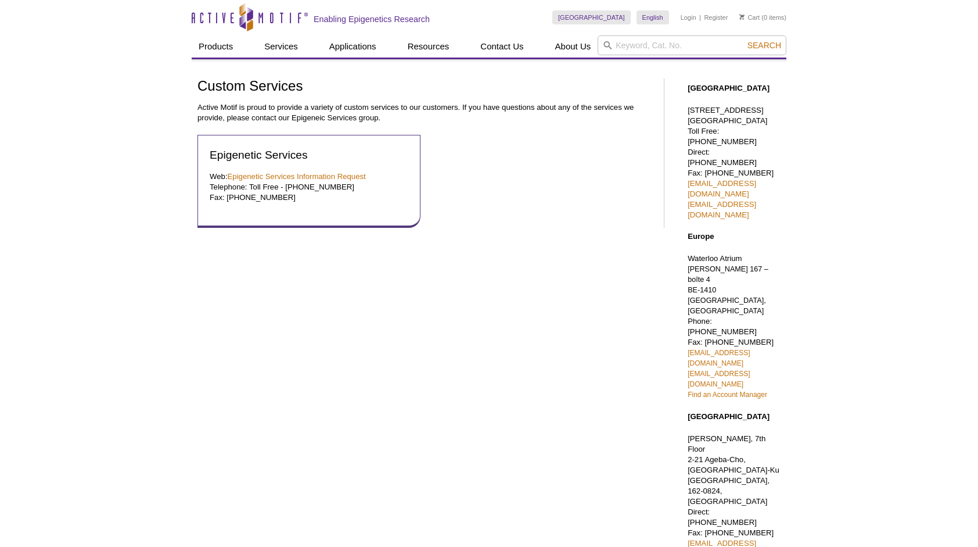 The height and width of the screenshot is (547, 978). I want to click on strong: Europe, so click(701, 236).